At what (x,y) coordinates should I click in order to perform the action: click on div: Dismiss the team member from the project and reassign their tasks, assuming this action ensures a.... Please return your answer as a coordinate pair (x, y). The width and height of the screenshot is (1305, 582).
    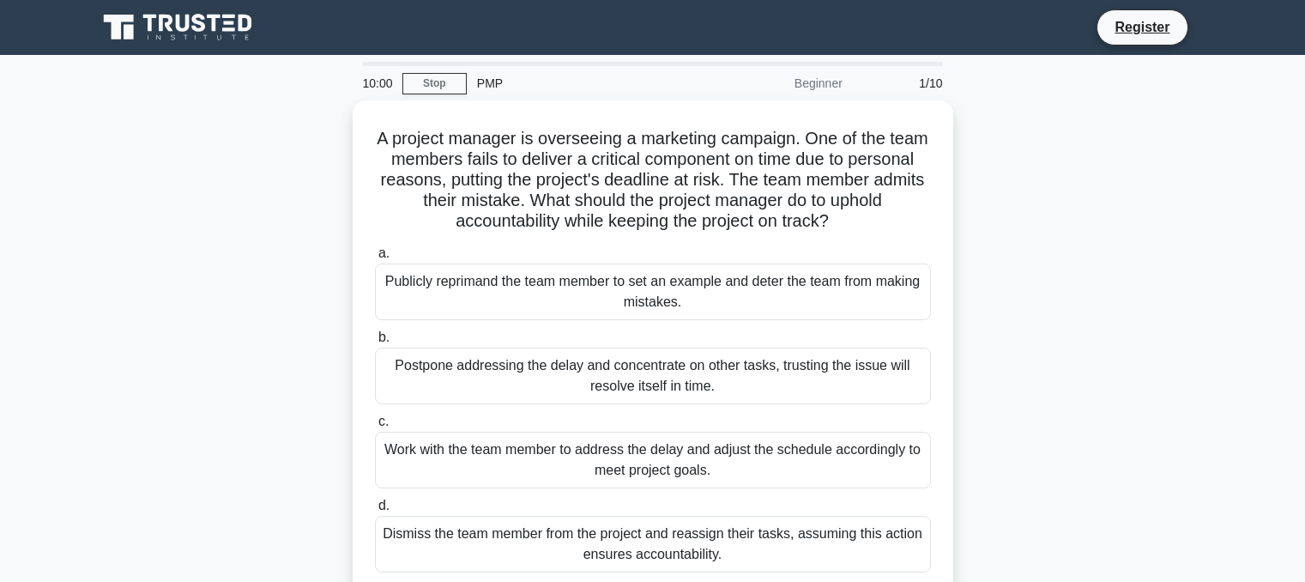
    Looking at the image, I should click on (653, 544).